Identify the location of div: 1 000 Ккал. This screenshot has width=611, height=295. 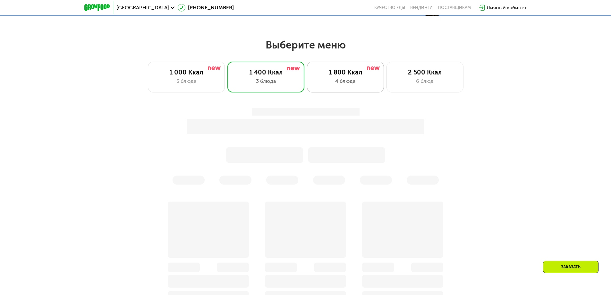
(186, 72).